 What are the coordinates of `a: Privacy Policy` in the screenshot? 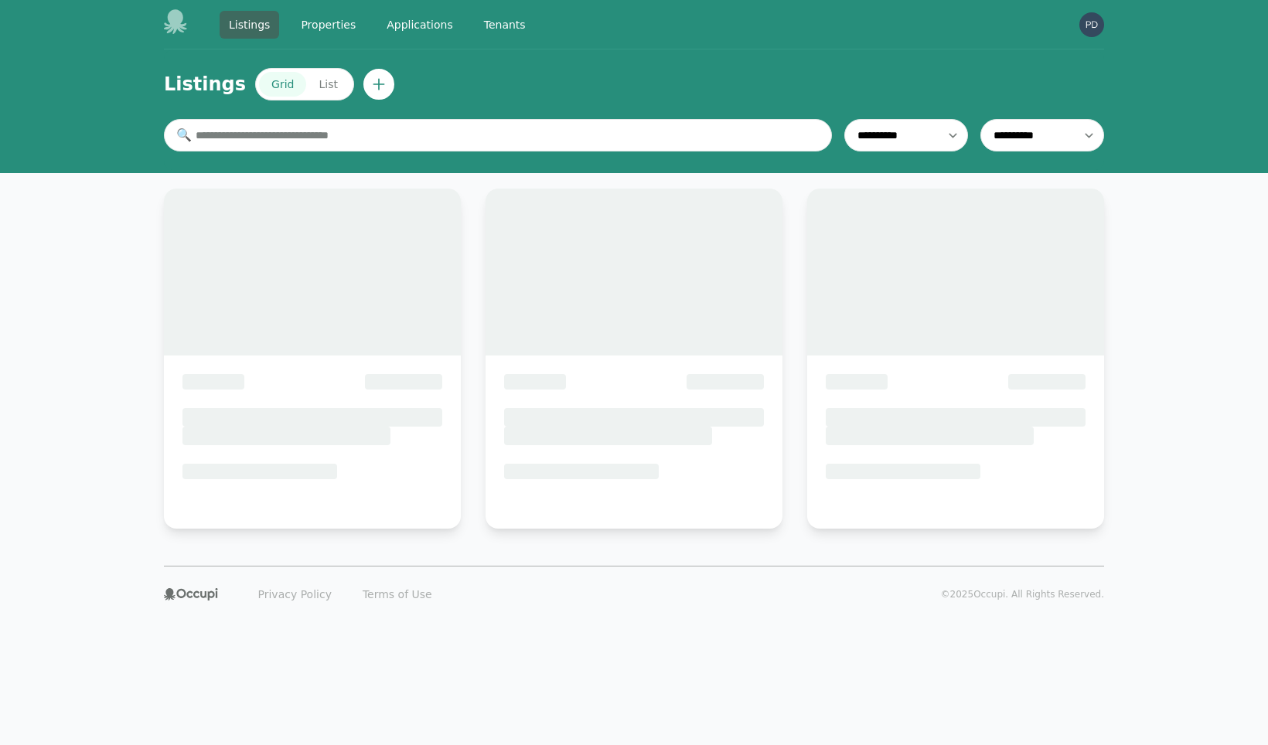 It's located at (295, 595).